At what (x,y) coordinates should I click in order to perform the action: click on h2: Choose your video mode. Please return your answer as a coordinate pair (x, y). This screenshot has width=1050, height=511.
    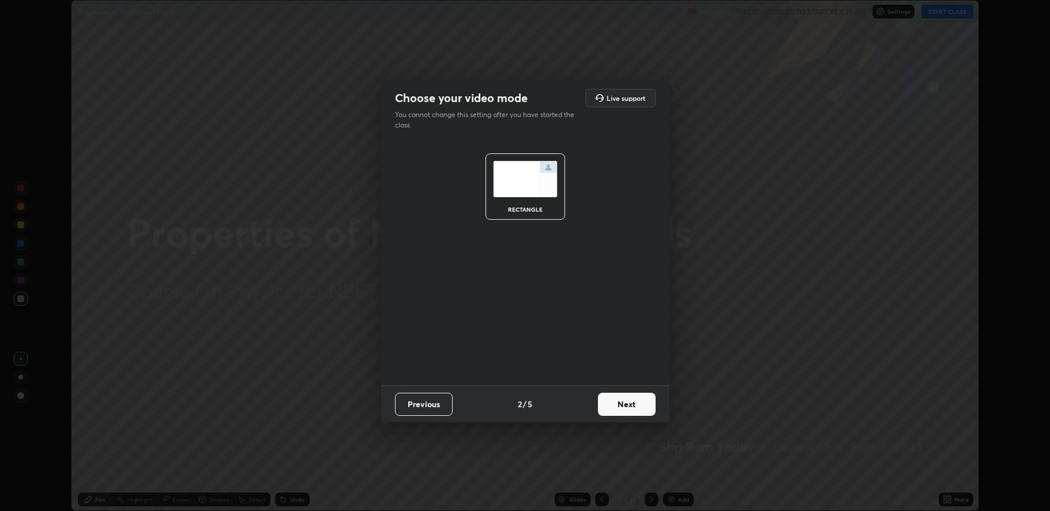
    Looking at the image, I should click on (461, 98).